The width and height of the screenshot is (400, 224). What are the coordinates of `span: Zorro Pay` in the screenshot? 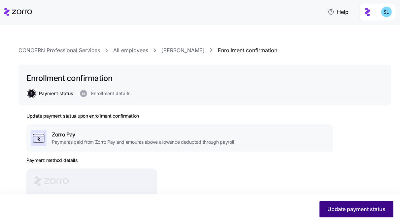 It's located at (143, 134).